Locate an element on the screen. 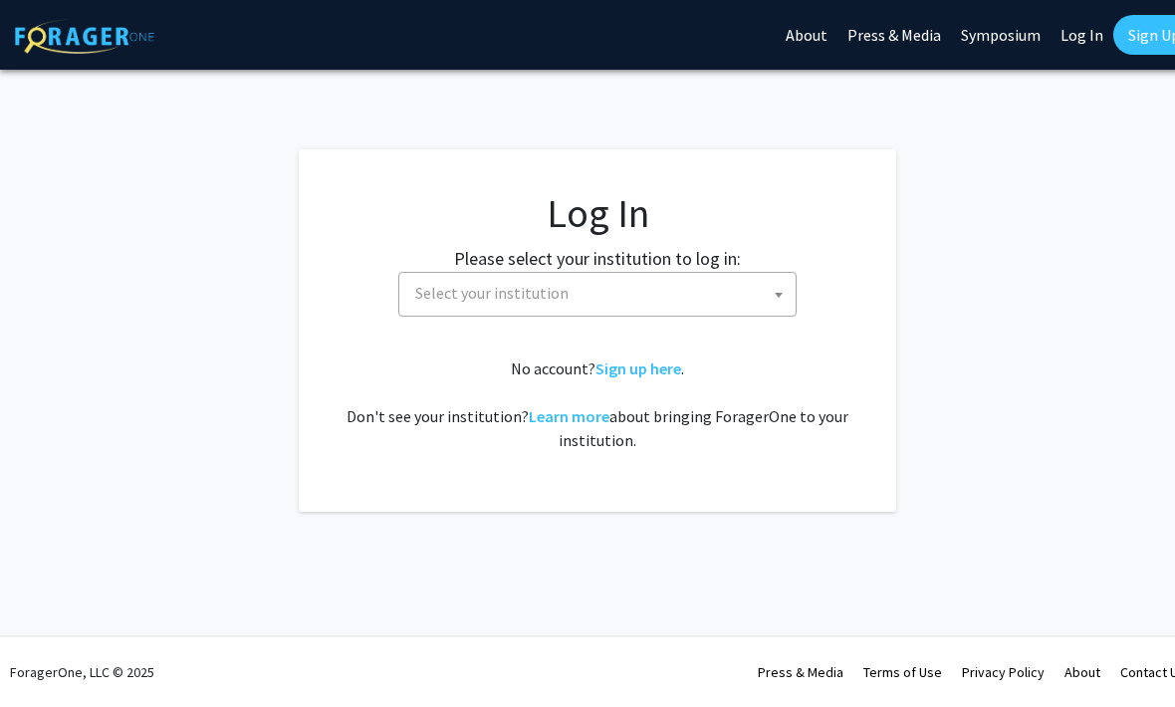 The image size is (1175, 707). label: Please select your institution to log in: is located at coordinates (597, 258).